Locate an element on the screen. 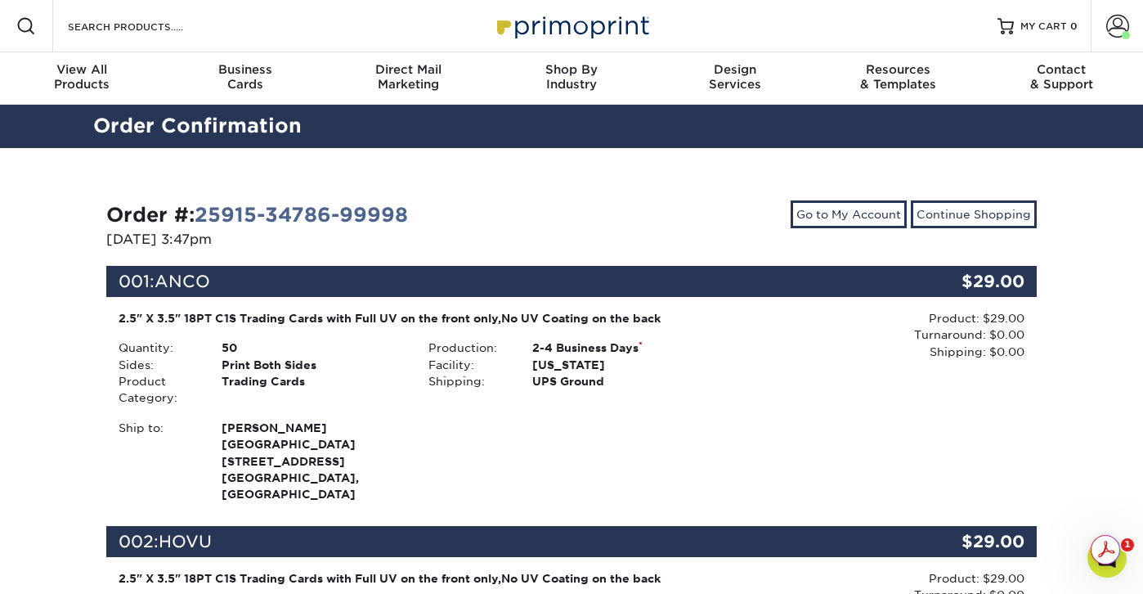  div: 001: is located at coordinates (494, 281).